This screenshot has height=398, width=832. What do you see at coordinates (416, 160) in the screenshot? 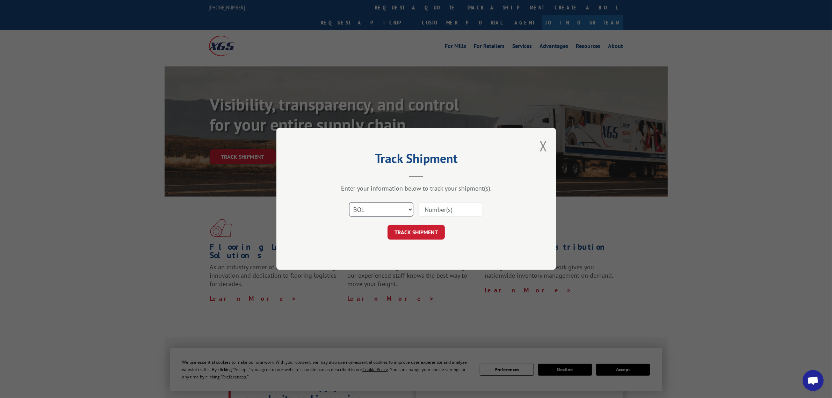
I see `h2: Track Shipment` at bounding box center [416, 160].